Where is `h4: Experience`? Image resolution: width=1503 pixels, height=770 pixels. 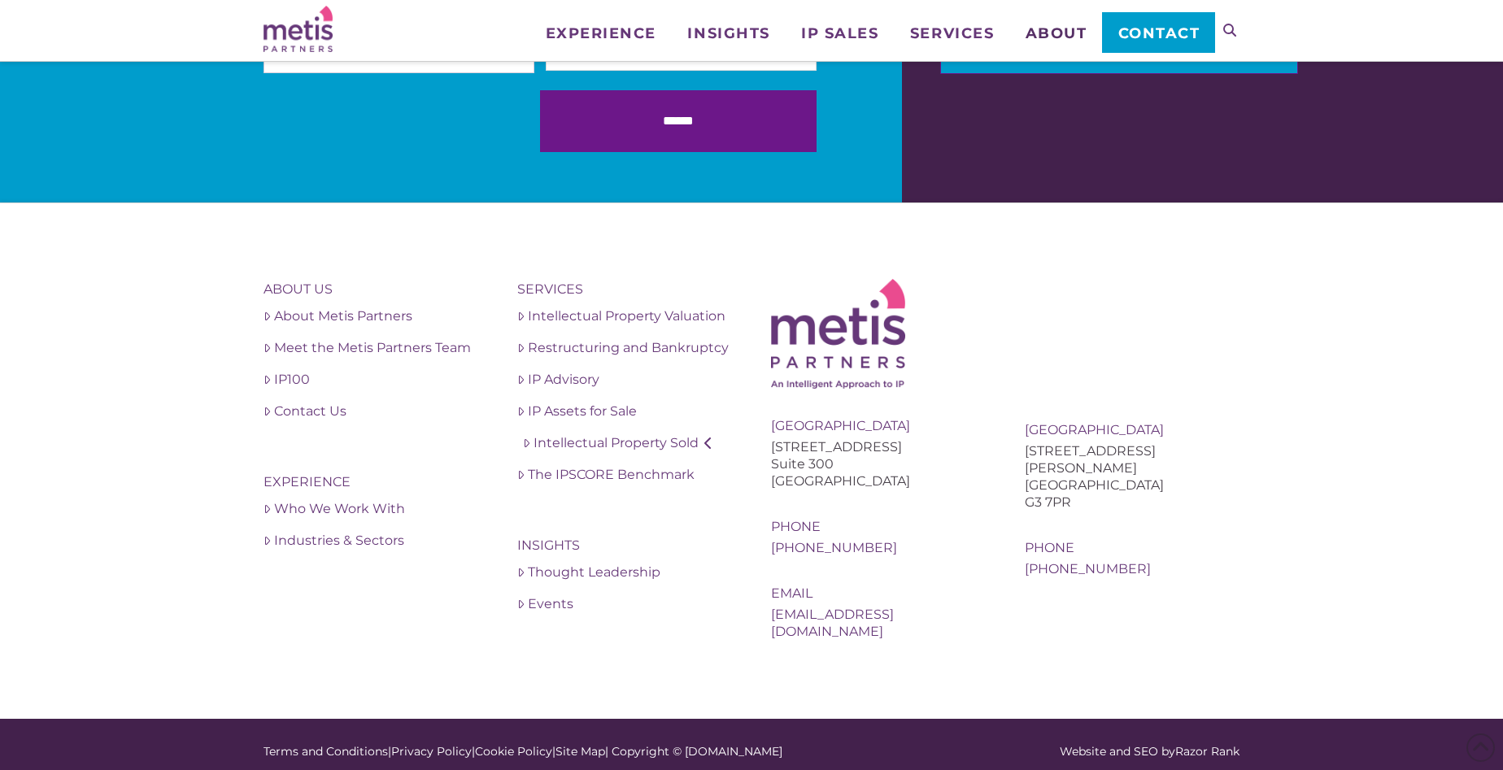
h4: Experience is located at coordinates (371, 482).